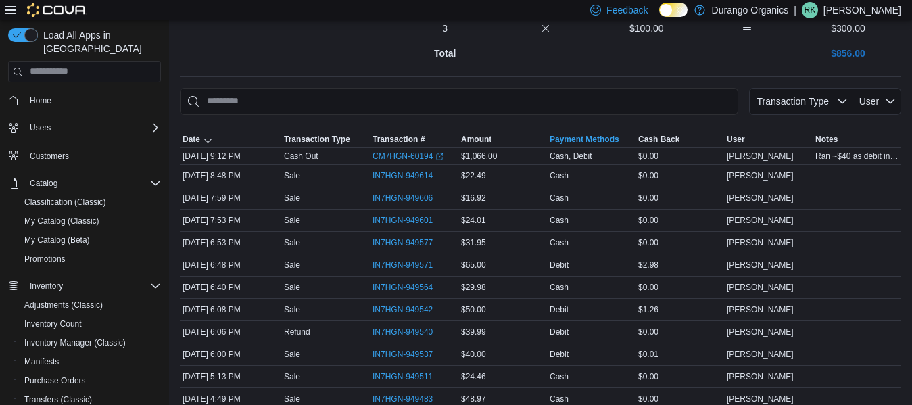 The width and height of the screenshot is (912, 405). I want to click on p: Total, so click(445, 53).